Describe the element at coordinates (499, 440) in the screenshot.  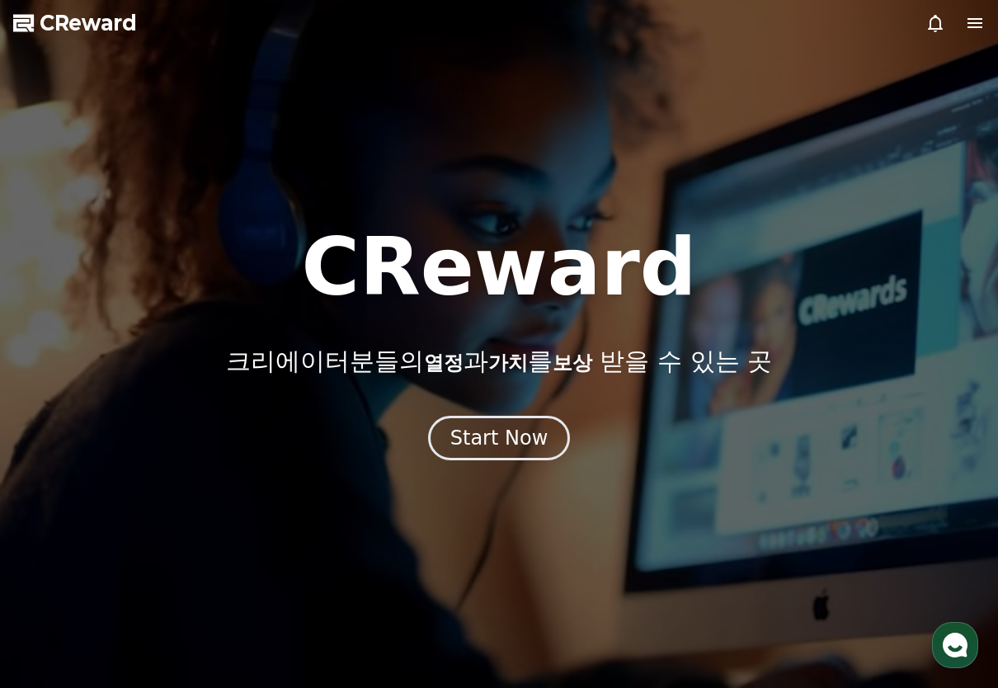
I see `a: Start Now` at that location.